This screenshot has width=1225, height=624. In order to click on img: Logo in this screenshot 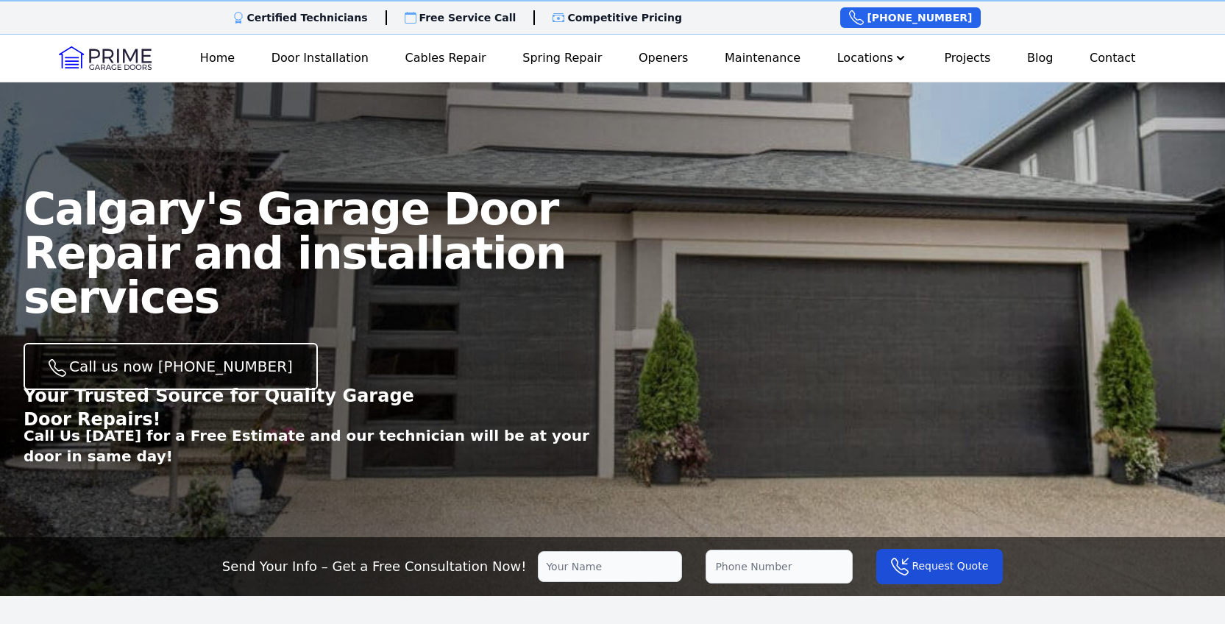, I will do `click(105, 58)`.